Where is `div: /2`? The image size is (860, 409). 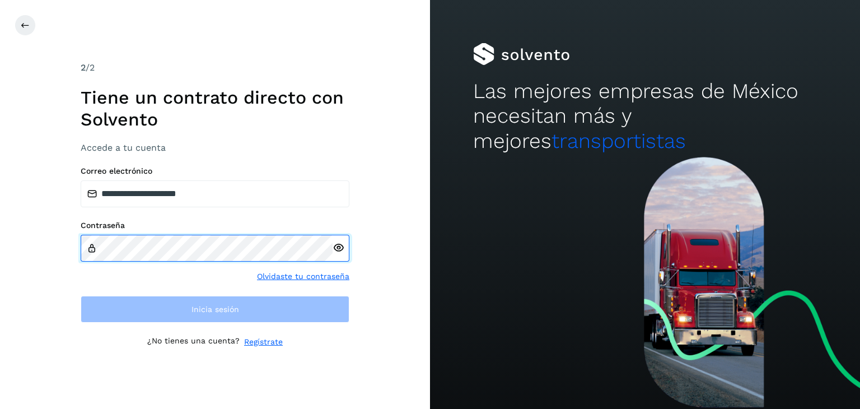 div: /2 is located at coordinates (215, 68).